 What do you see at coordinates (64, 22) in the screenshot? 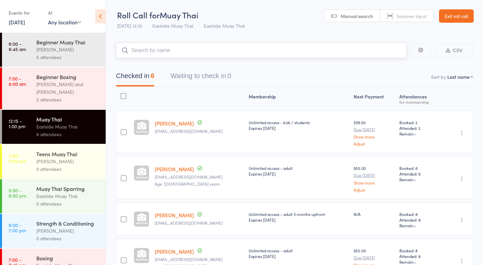
I see `div: Any location` at bounding box center [64, 22].